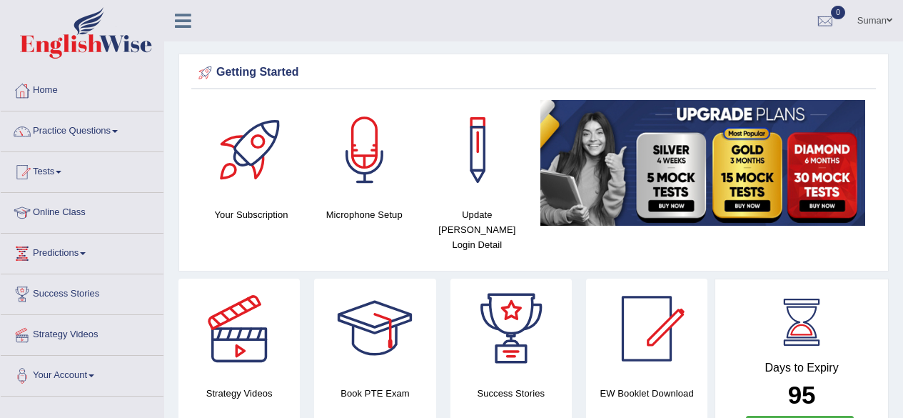 The width and height of the screenshot is (903, 418). I want to click on a: Your Account, so click(82, 373).